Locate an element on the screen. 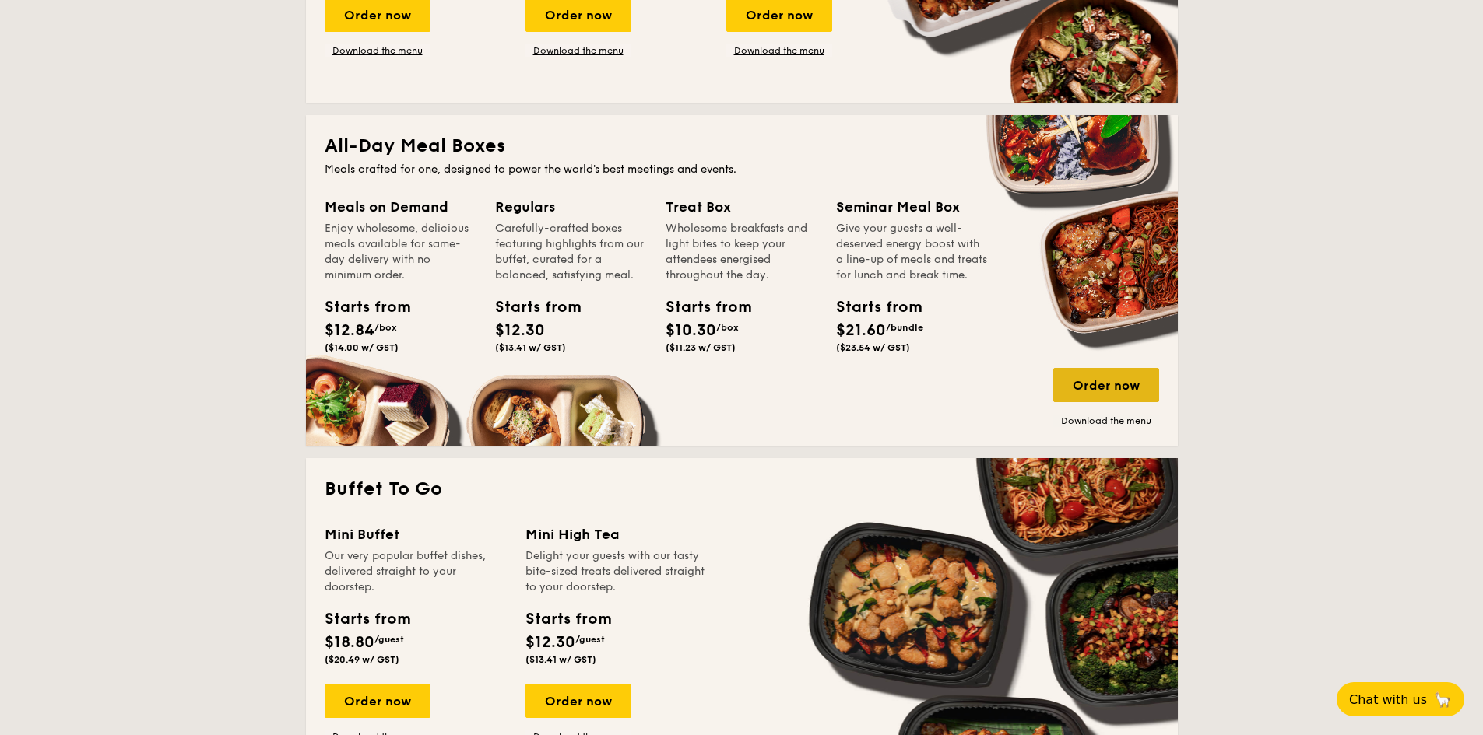 This screenshot has width=1483, height=735. span: $18.80 is located at coordinates (349, 643).